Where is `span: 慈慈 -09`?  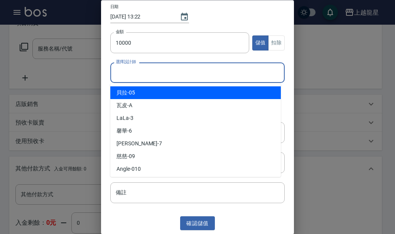
span: 慈慈 -09 is located at coordinates (126, 156).